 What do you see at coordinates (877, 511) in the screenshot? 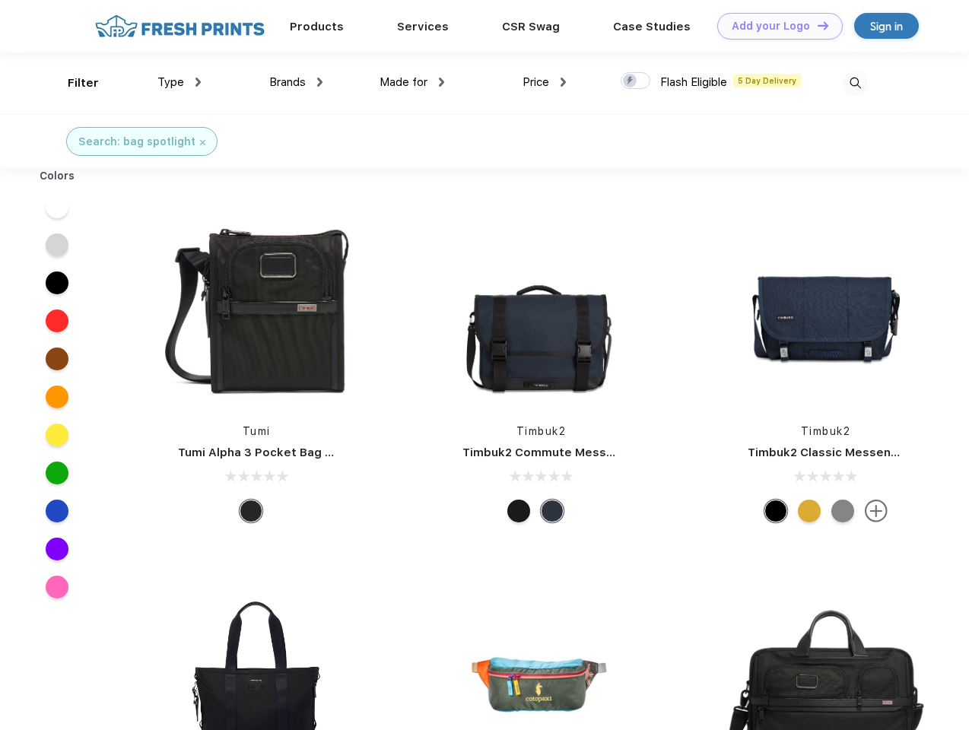
I see `img: more.svg` at bounding box center [877, 511].